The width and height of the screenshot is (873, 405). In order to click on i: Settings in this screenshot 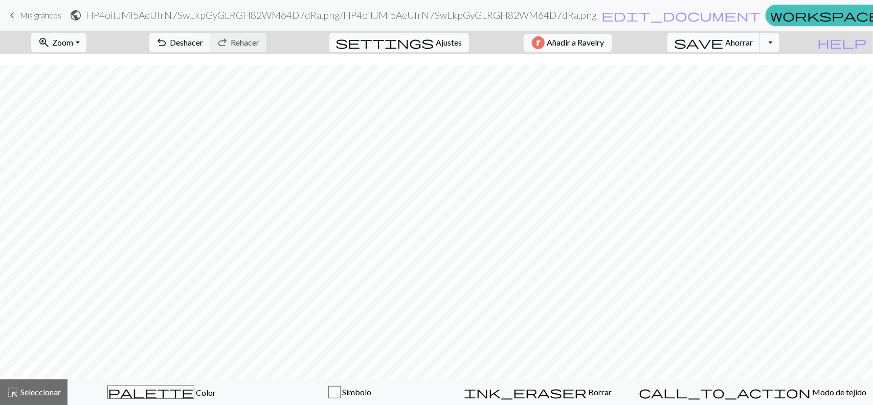, I will do `click(385, 42)`.